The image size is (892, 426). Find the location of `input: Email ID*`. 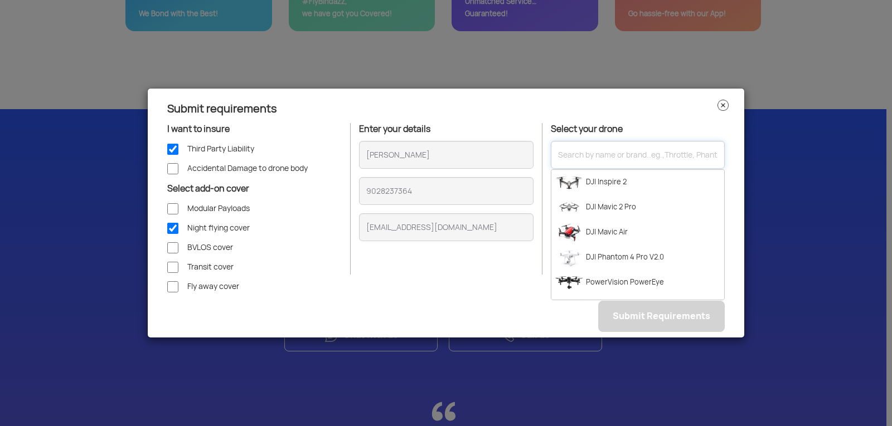

input: Email ID* is located at coordinates (446, 227).